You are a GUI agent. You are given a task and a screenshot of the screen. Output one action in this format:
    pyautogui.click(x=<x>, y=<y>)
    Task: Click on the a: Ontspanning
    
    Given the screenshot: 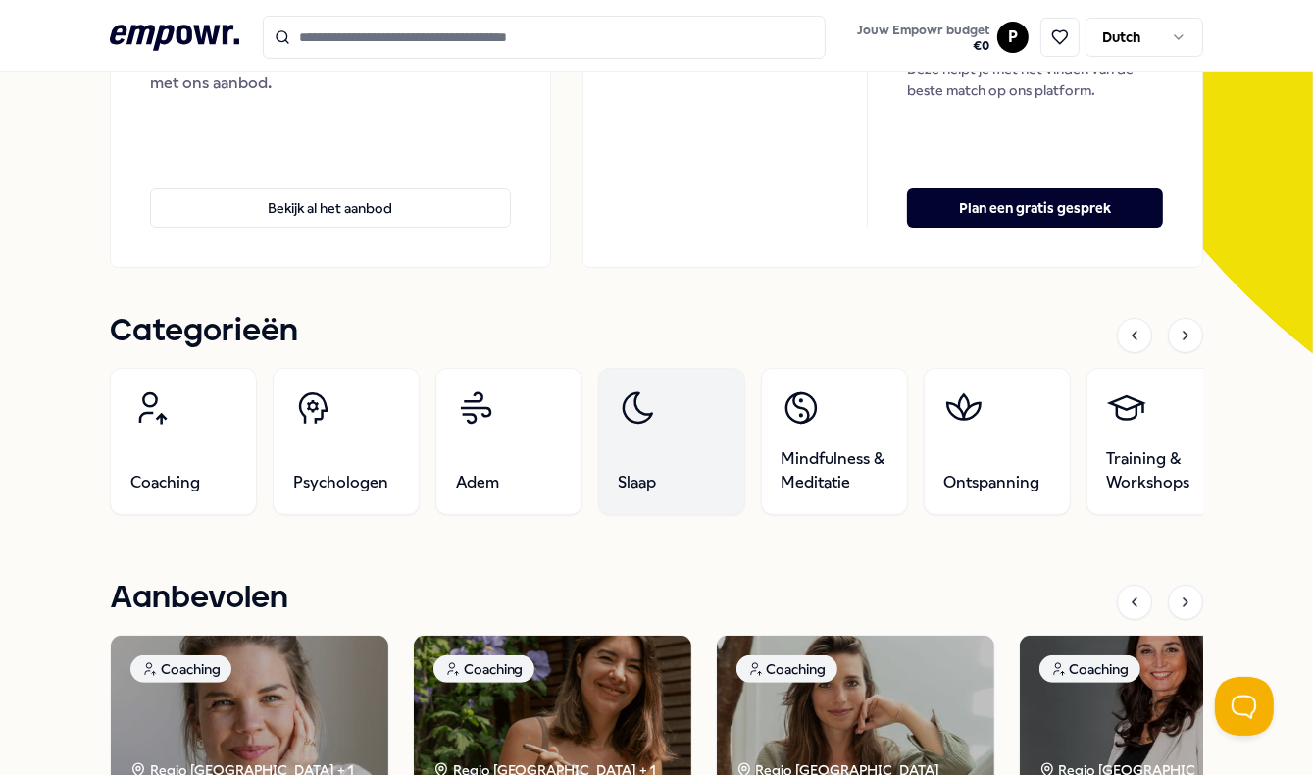 What is the action you would take?
    pyautogui.click(x=997, y=441)
    